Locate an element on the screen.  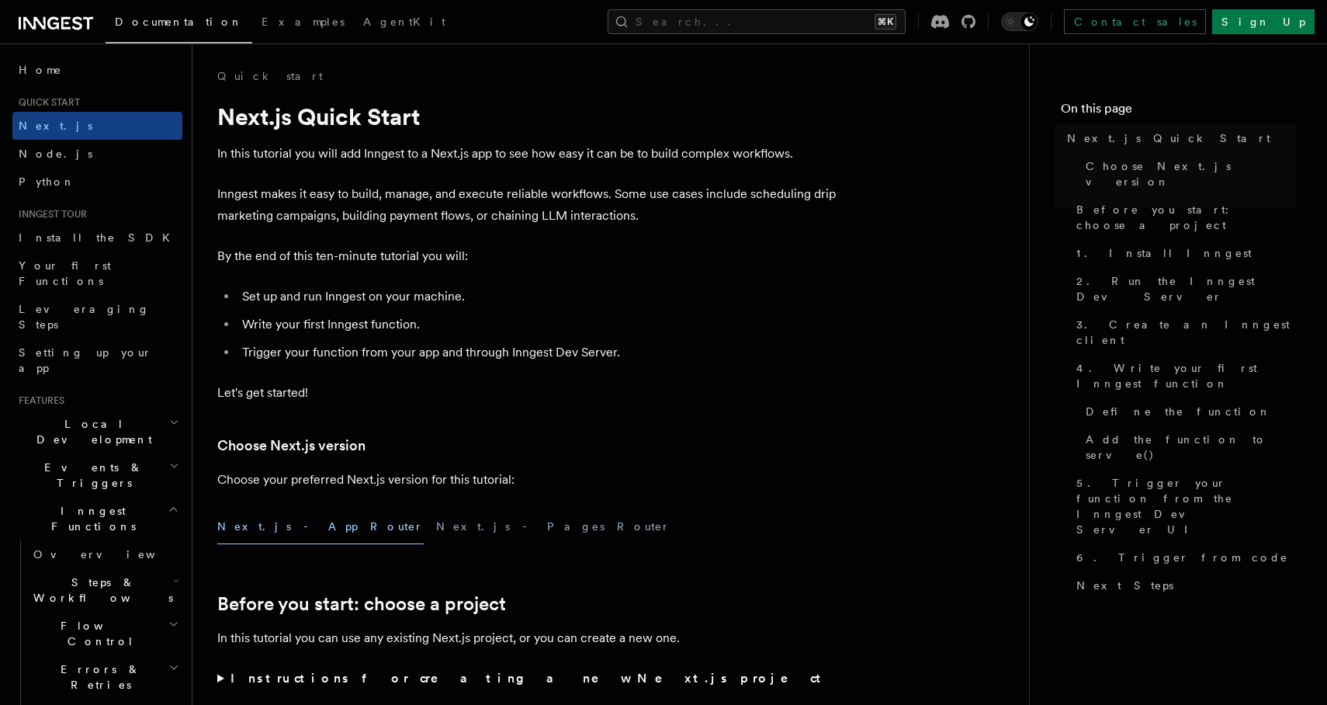
span: Quick start is located at coordinates (46, 102).